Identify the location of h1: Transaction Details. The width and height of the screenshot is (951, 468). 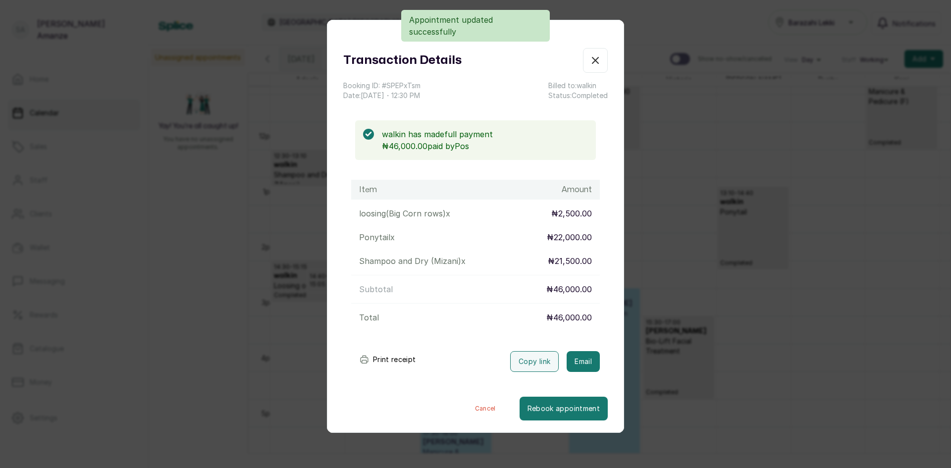
(402, 60).